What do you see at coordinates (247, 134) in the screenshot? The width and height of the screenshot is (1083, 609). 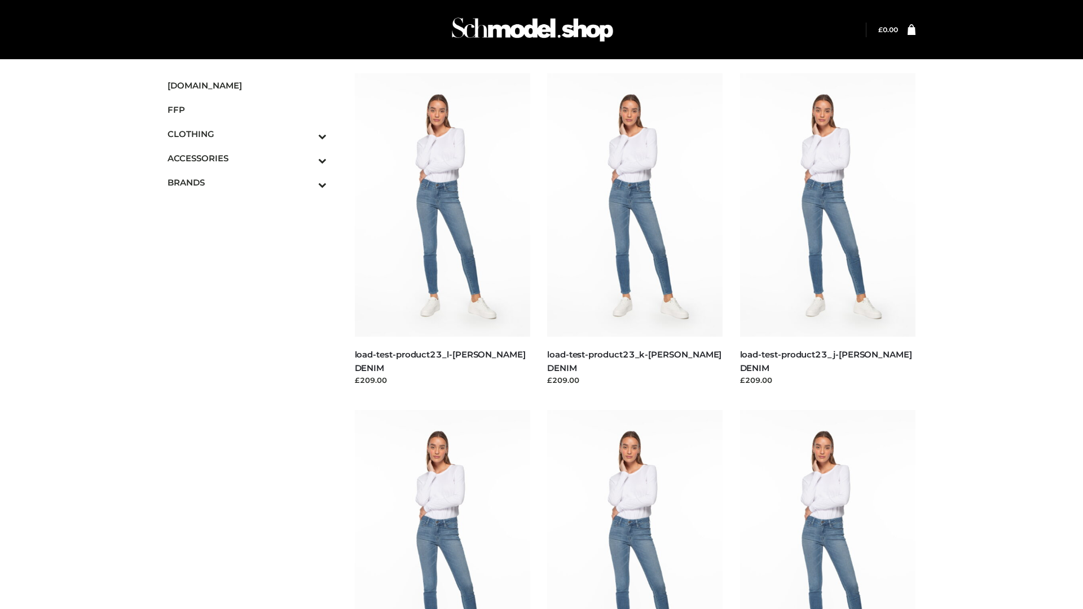 I see `a: CLOTHINGToggle Submenu` at bounding box center [247, 134].